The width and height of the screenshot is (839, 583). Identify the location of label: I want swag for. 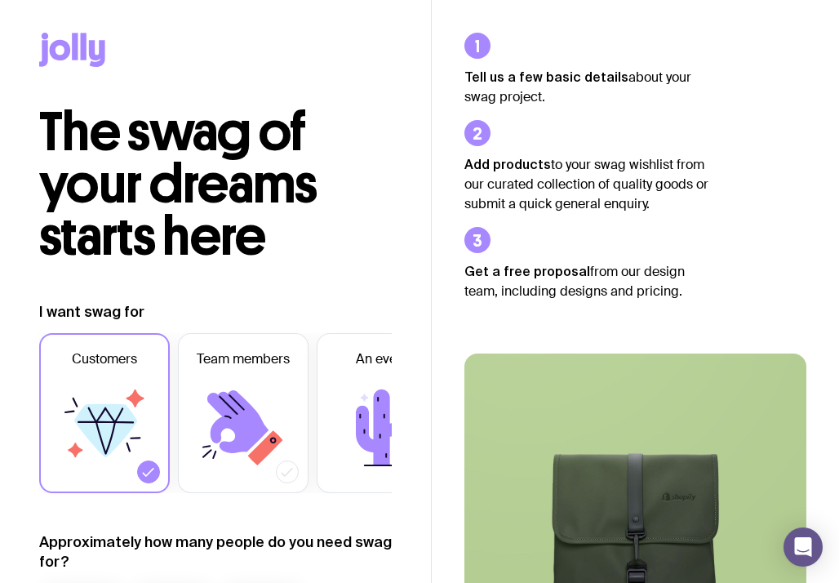
(91, 312).